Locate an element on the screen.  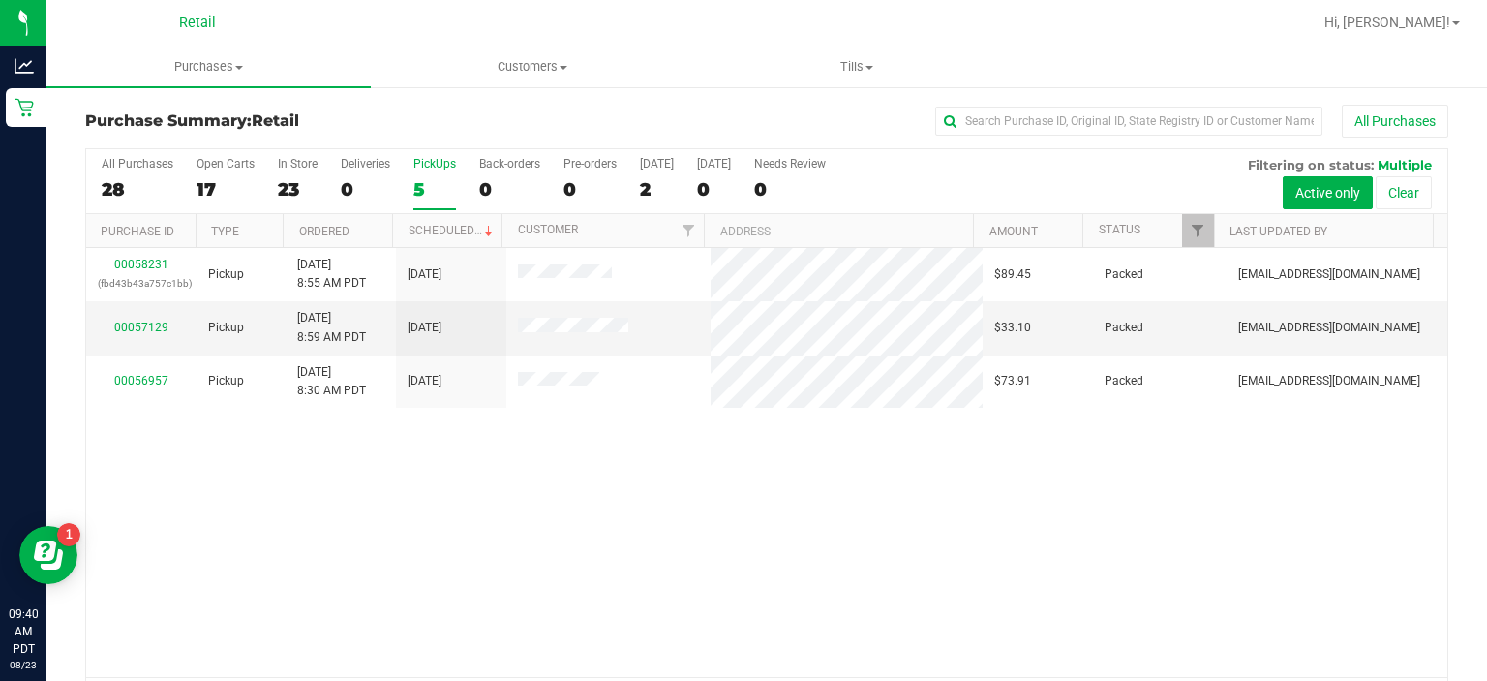
a: Amount is located at coordinates (1014, 231).